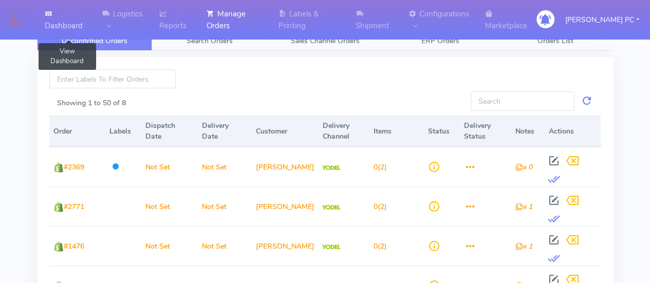 The width and height of the screenshot is (650, 283). Describe the element at coordinates (92, 103) in the screenshot. I see `label: Showing 1 to 50 of 8` at that location.